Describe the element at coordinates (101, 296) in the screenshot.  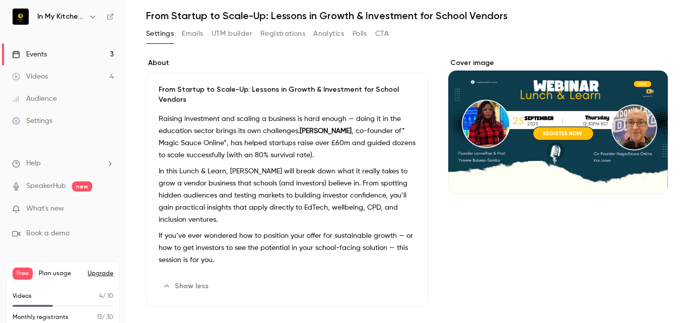
I see `span: 4` at that location.